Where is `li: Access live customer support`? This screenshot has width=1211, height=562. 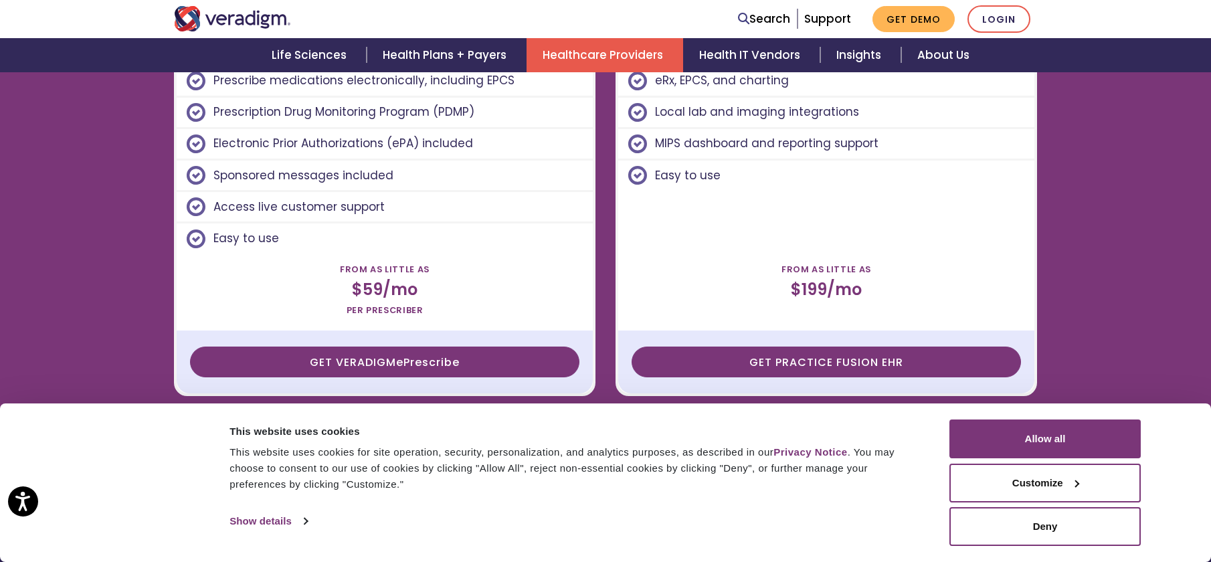
li: Access live customer support is located at coordinates (385, 207).